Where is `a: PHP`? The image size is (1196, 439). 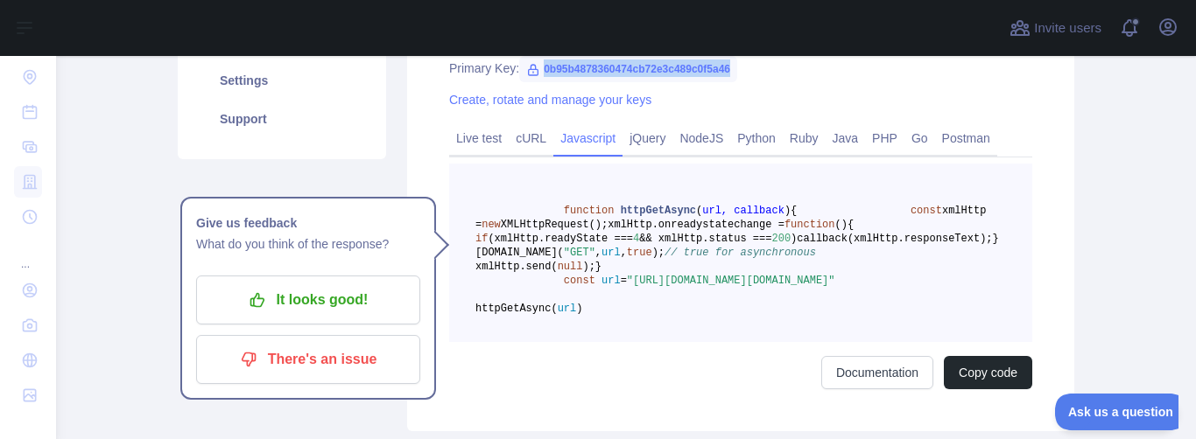 a: PHP is located at coordinates (884, 138).